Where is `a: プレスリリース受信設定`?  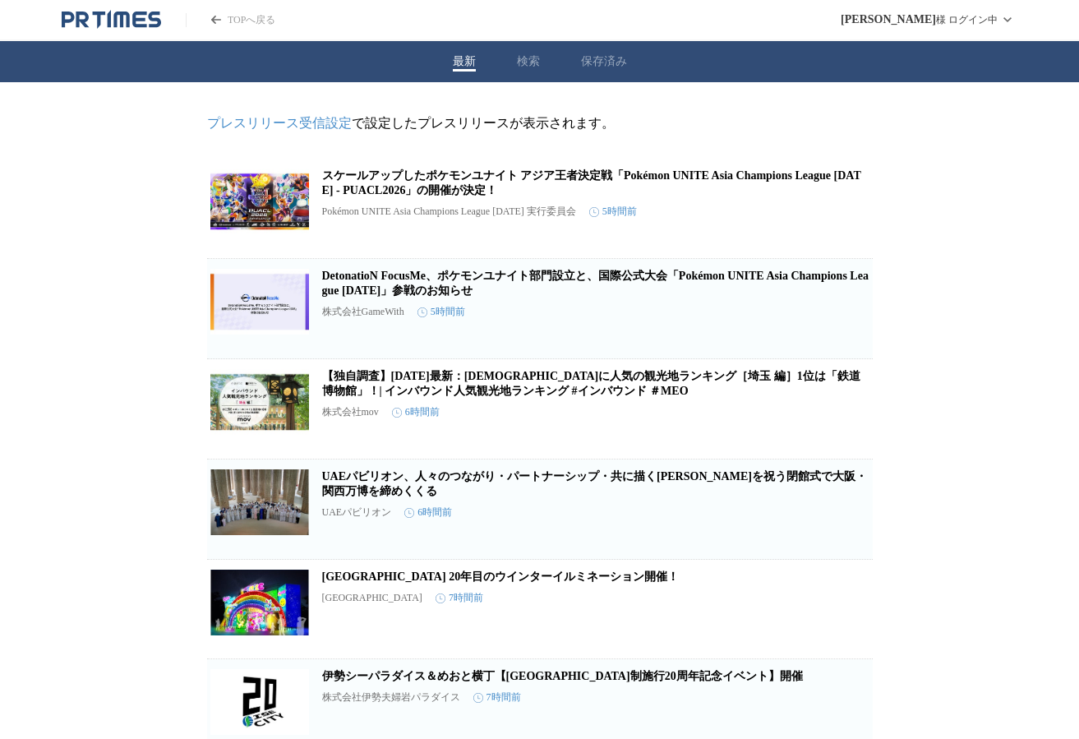 a: プレスリリース受信設定 is located at coordinates (279, 122).